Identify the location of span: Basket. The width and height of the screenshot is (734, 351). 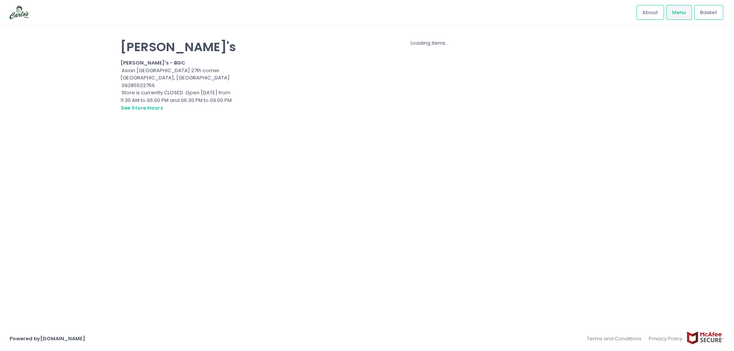
(709, 13).